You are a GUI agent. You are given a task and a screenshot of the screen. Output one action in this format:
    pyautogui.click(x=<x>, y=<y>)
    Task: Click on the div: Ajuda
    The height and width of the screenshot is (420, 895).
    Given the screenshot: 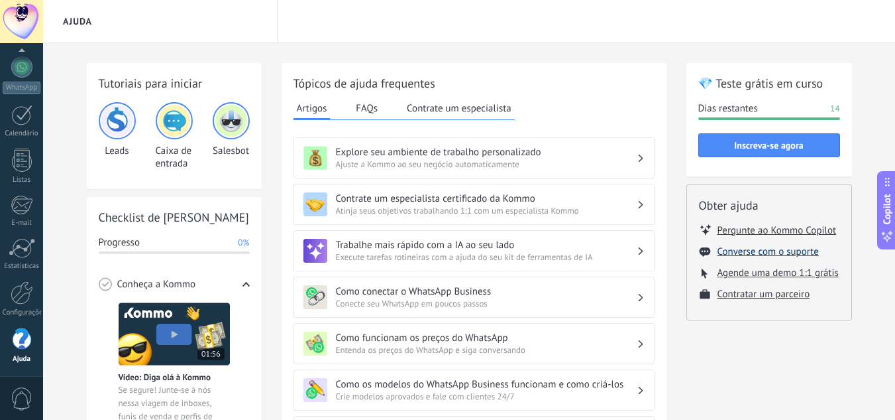 What is the action you would take?
    pyautogui.click(x=22, y=359)
    